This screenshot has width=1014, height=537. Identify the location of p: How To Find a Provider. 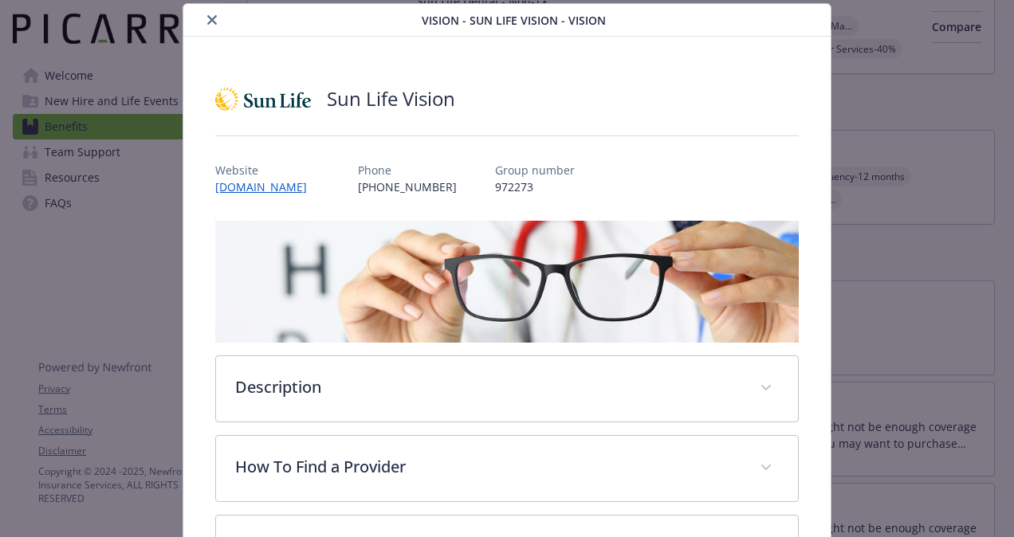
(488, 467).